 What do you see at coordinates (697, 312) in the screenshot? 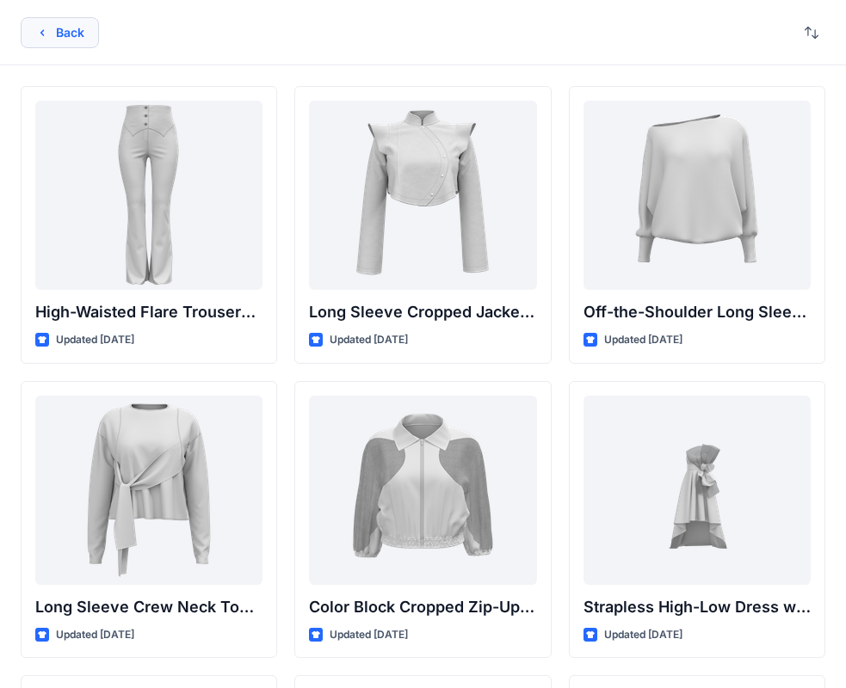
I see `p: Off-the-Shoulder Long Sleeve Top` at bounding box center [697, 312].